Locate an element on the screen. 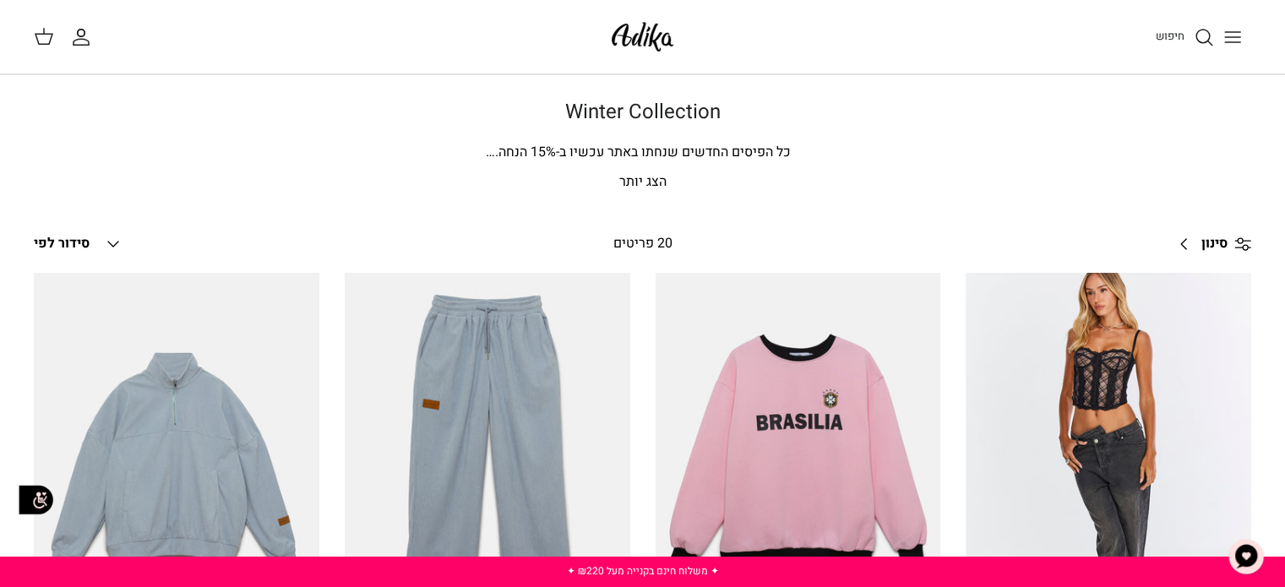  button: Toggle menu is located at coordinates (1233, 37).